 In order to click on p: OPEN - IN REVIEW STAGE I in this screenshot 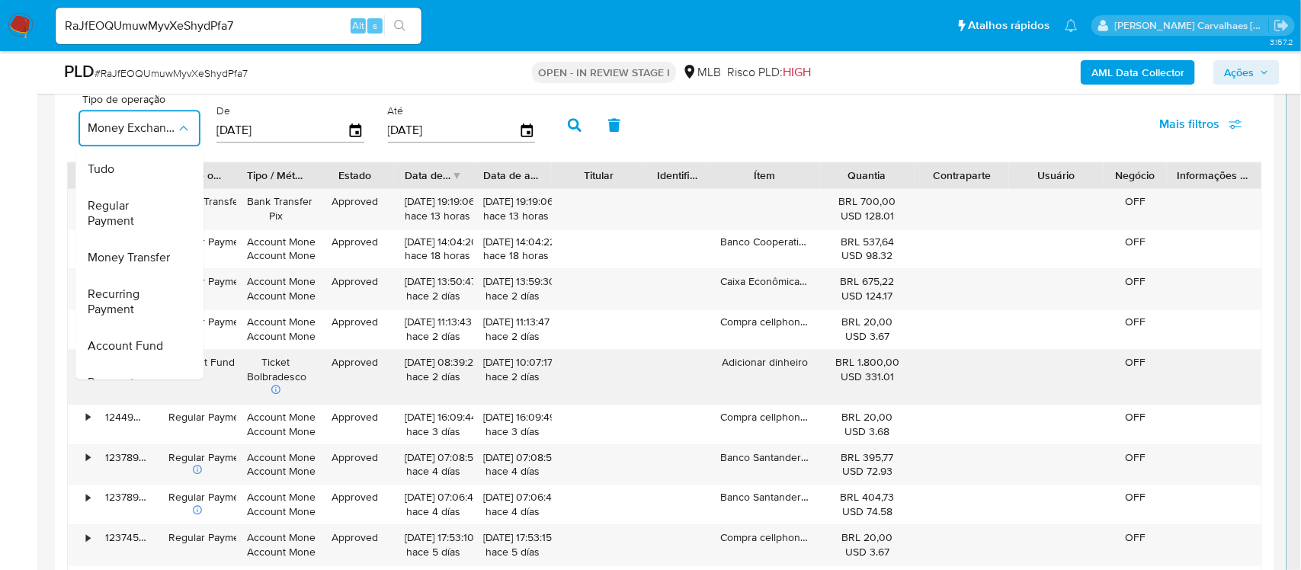, I will do `click(604, 72)`.